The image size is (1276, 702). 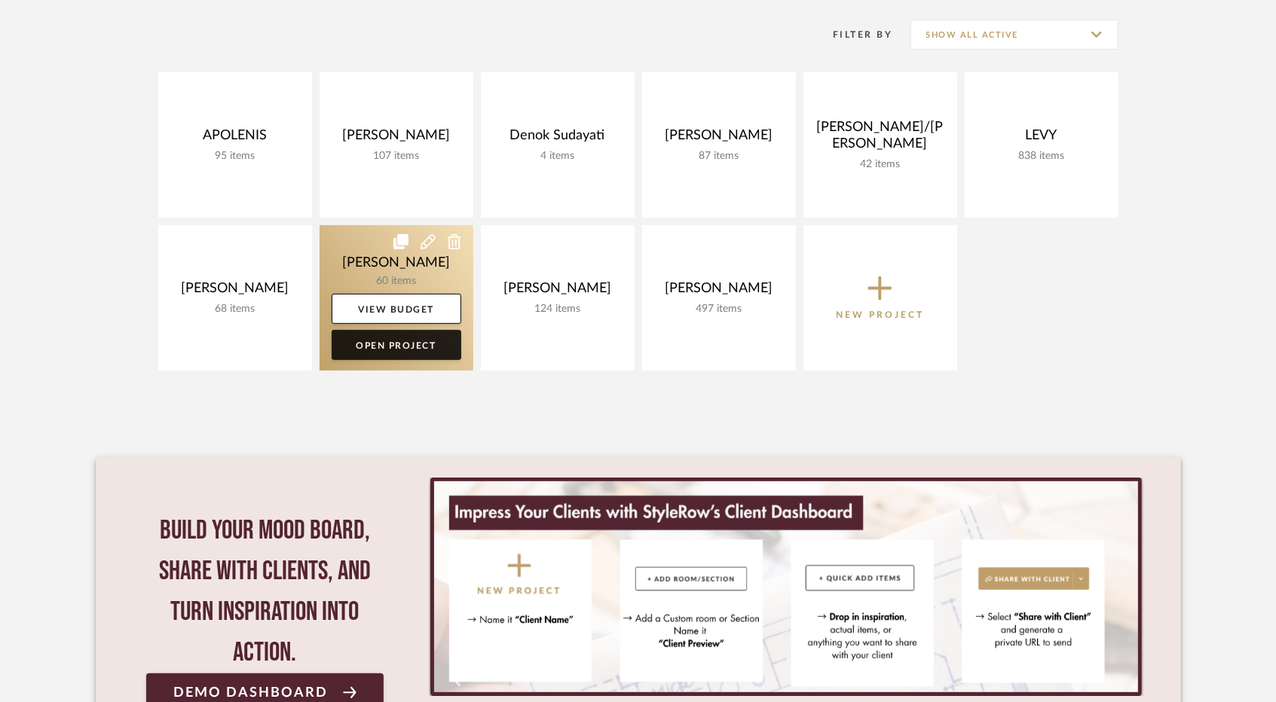 I want to click on span: Demo Dashboard, so click(x=250, y=692).